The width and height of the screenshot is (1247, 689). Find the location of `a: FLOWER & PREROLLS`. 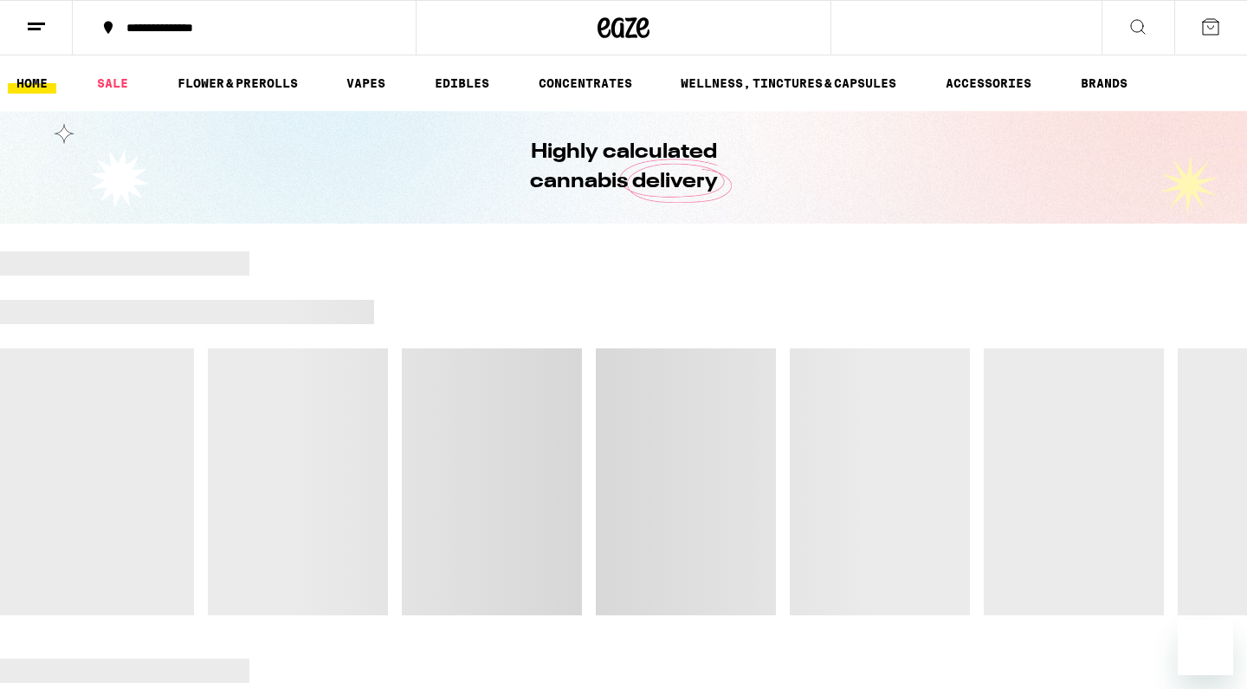

a: FLOWER & PREROLLS is located at coordinates (237, 83).